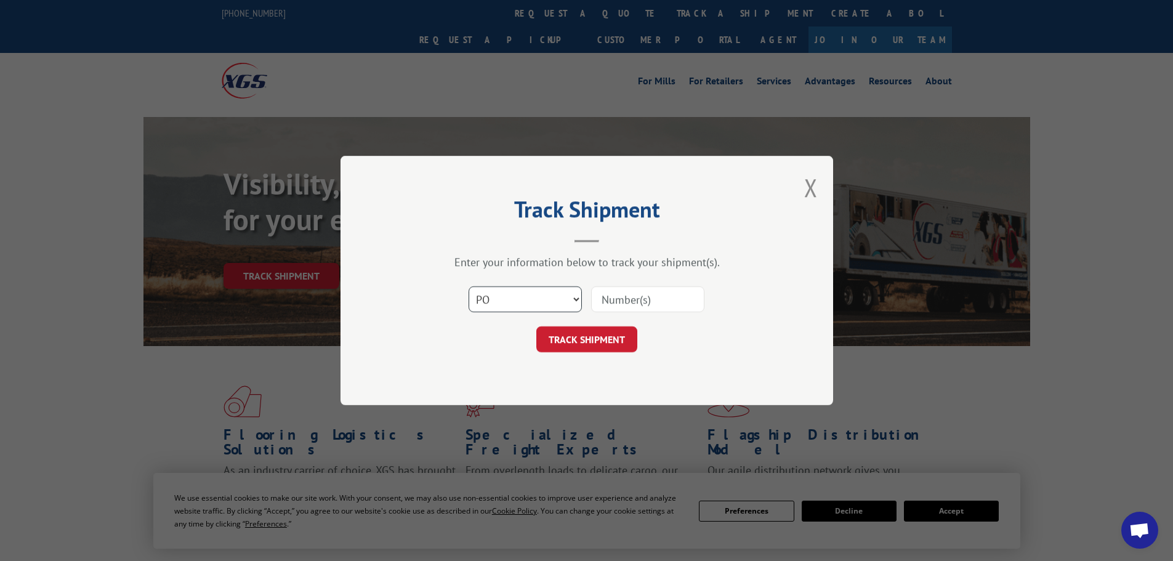 The height and width of the screenshot is (561, 1173). Describe the element at coordinates (811, 187) in the screenshot. I see `button: Close modal` at that location.